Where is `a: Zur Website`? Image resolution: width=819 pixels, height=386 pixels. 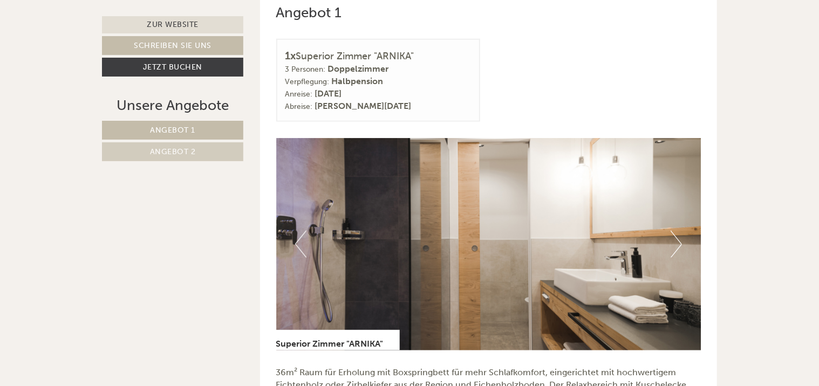 a: Zur Website is located at coordinates (173, 25).